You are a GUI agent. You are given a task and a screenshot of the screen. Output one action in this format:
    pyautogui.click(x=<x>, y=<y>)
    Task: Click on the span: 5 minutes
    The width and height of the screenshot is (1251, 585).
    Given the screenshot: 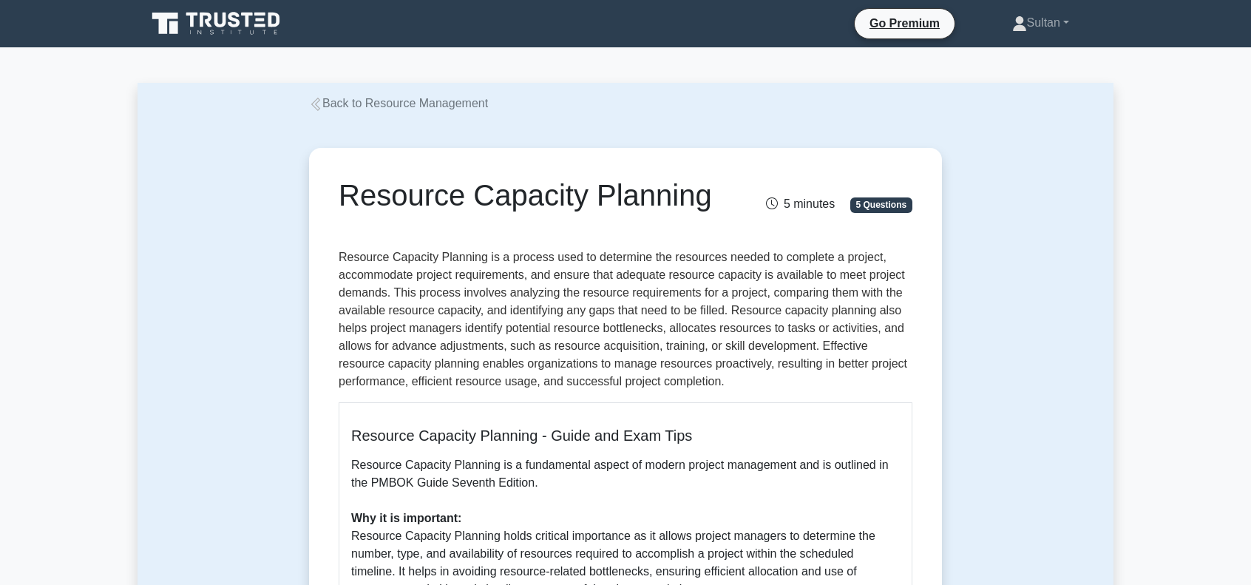 What is the action you would take?
    pyautogui.click(x=800, y=203)
    